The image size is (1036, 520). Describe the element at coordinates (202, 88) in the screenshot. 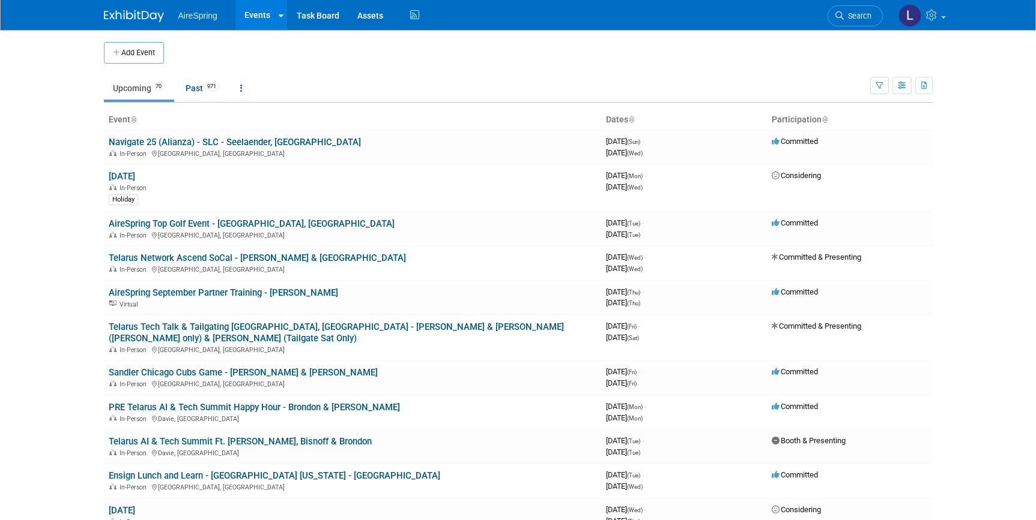

I see `a: Past971` at that location.